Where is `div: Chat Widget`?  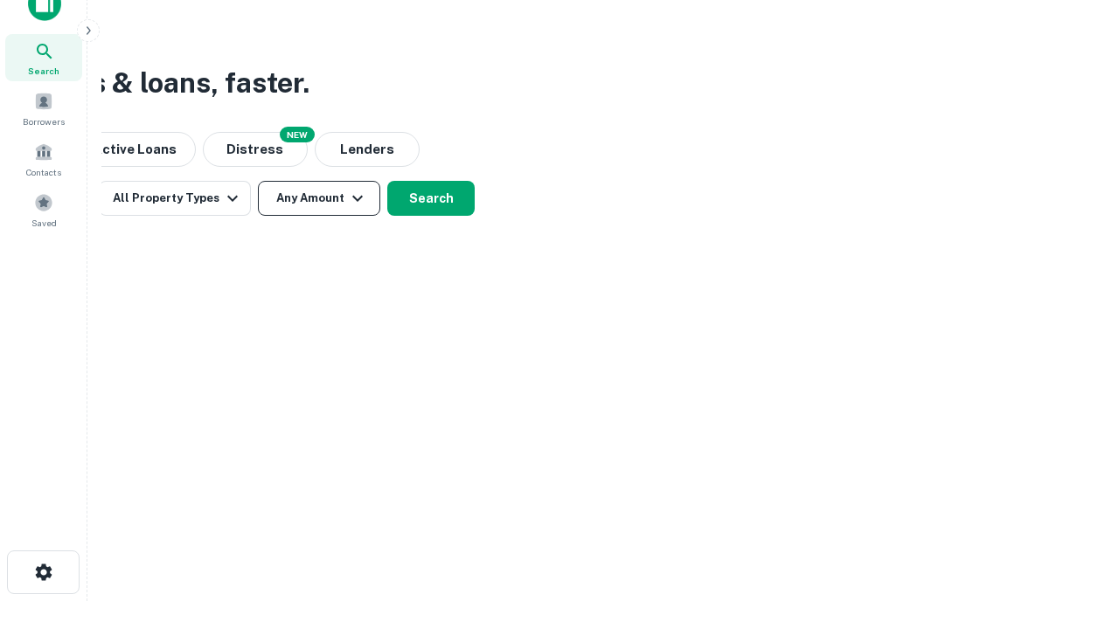 div: Chat Widget is located at coordinates (1075, 531).